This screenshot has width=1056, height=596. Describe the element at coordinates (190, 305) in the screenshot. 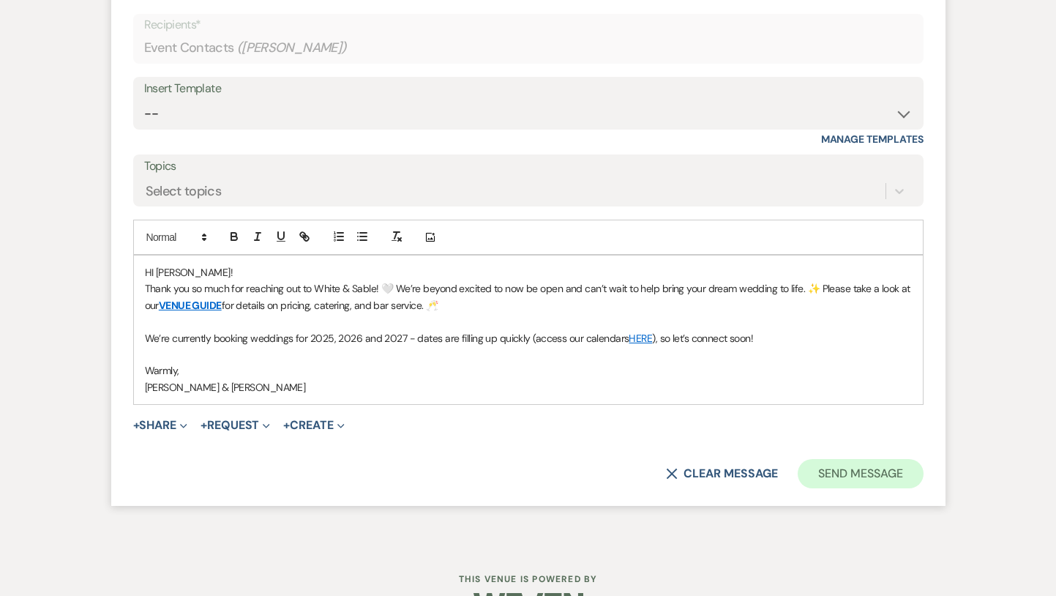

I see `a: VENUE GUIDE` at that location.